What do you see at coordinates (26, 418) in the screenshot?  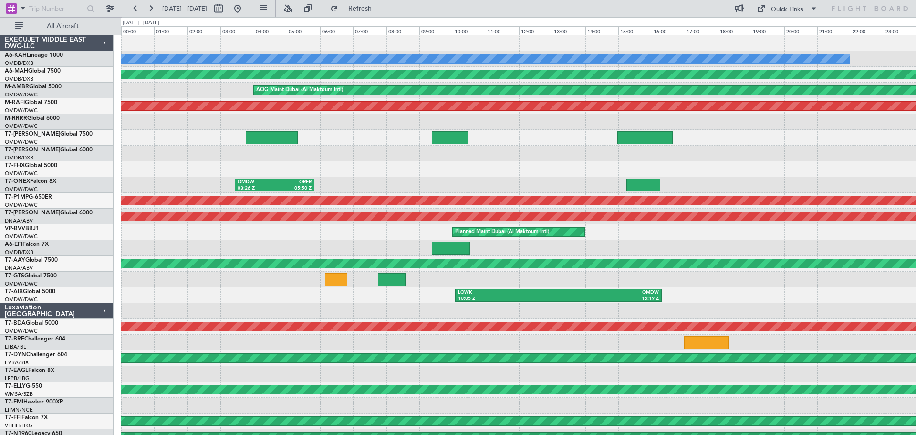 I see `a: T7-FFIFalcon 7X` at bounding box center [26, 418].